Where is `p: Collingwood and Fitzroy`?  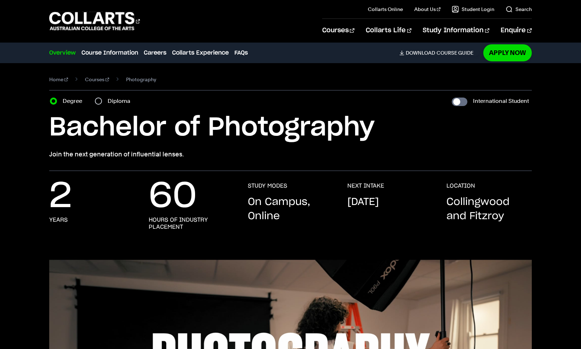
p: Collingwood and Fitzroy is located at coordinates (489, 209).